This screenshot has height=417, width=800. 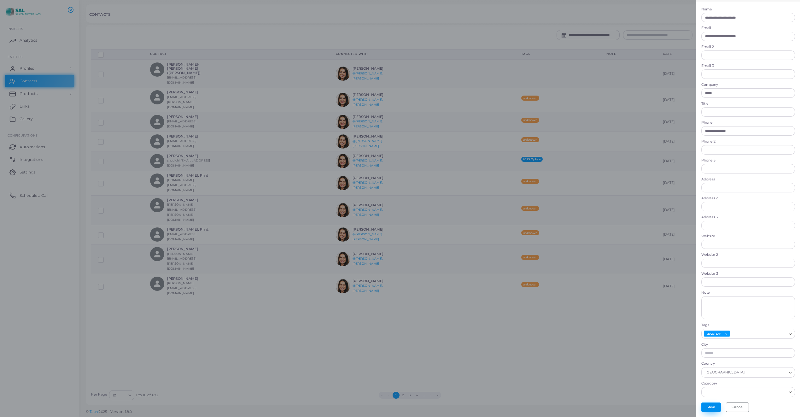 What do you see at coordinates (748, 293) in the screenshot?
I see `label: Note` at bounding box center [748, 293].